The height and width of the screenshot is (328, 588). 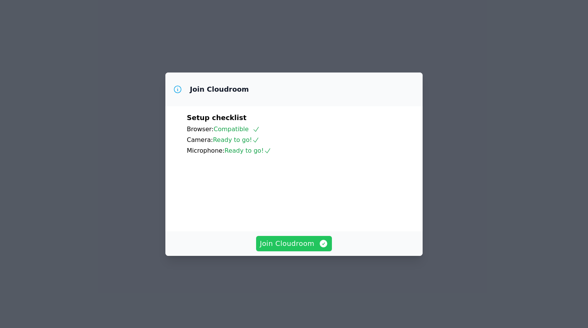 I want to click on span: Compatible, so click(x=237, y=129).